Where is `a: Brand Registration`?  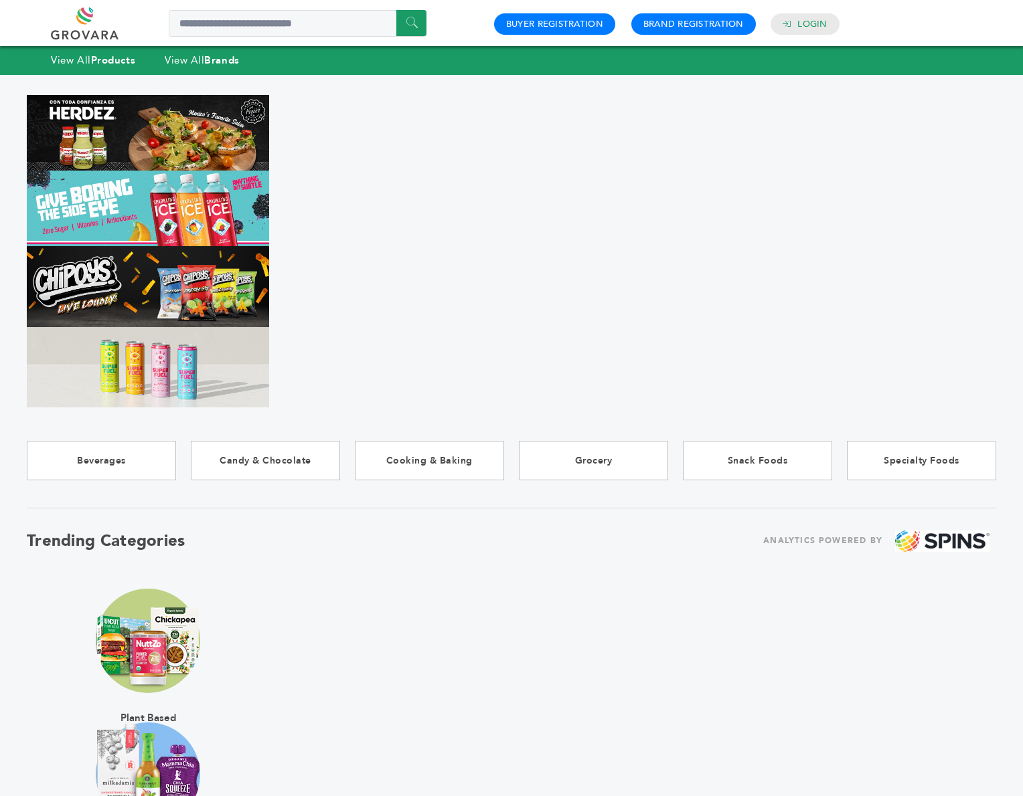 a: Brand Registration is located at coordinates (693, 24).